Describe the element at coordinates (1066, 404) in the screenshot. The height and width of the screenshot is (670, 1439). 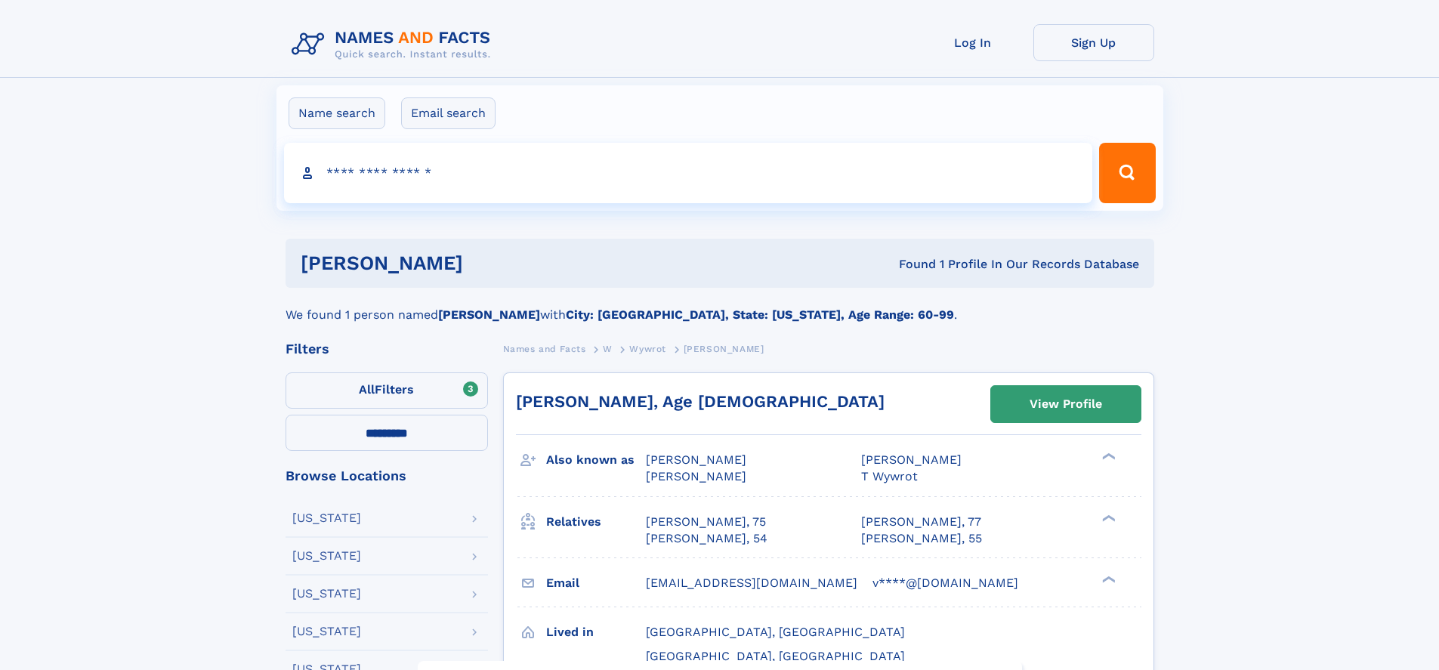
I see `div: View Profile` at that location.